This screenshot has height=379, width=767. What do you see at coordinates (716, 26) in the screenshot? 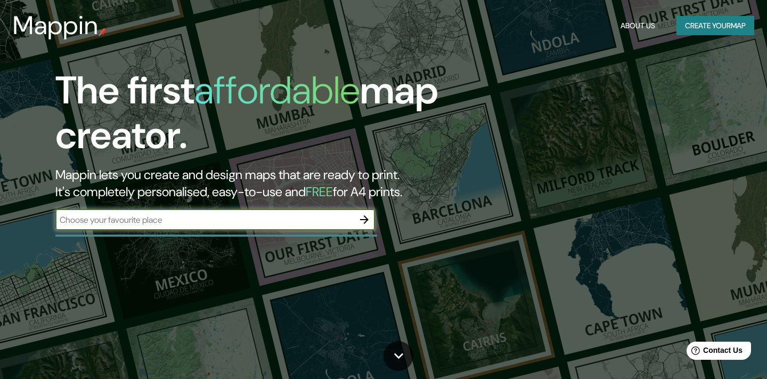
I see `button: Create yourmap` at bounding box center [716, 26].